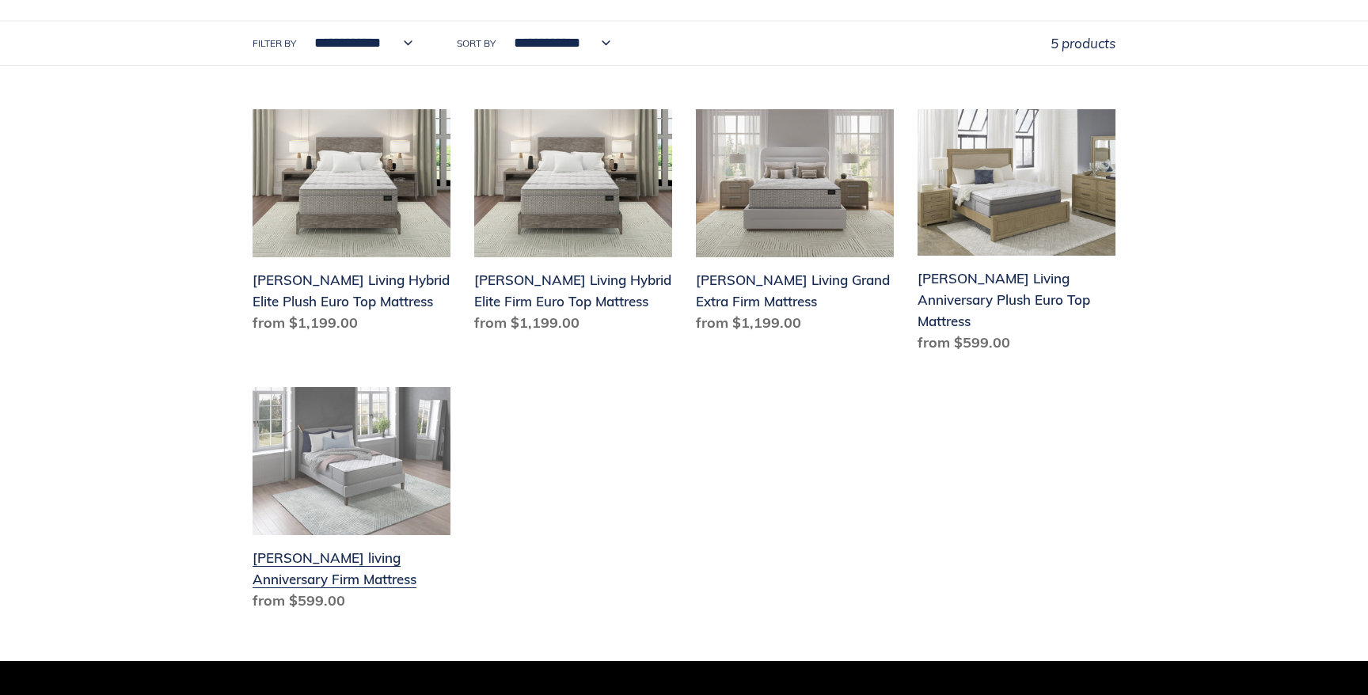  What do you see at coordinates (274, 44) in the screenshot?
I see `label: Filter by` at bounding box center [274, 44].